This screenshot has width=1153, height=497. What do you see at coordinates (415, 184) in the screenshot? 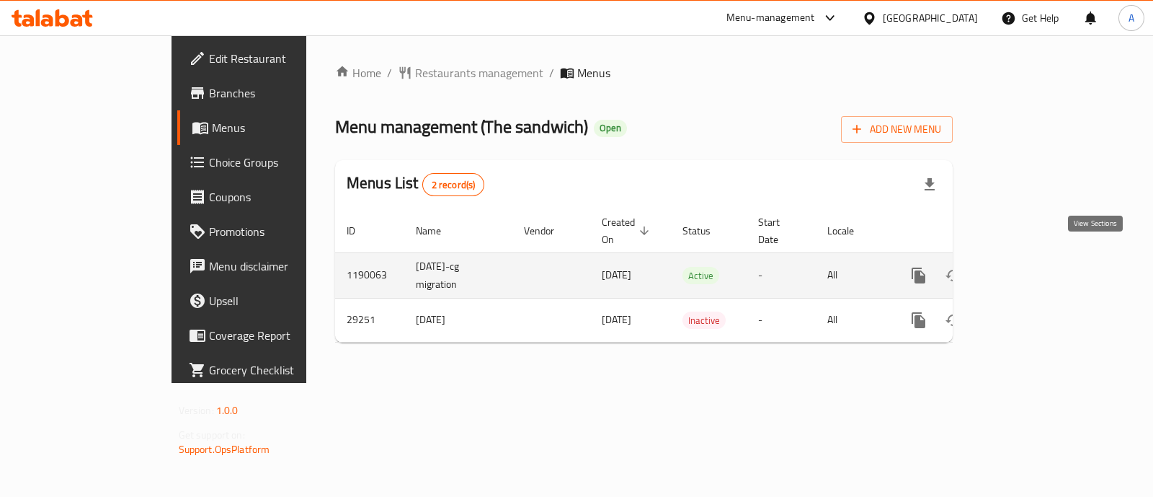
I see `h2: Menus List` at bounding box center [415, 184].